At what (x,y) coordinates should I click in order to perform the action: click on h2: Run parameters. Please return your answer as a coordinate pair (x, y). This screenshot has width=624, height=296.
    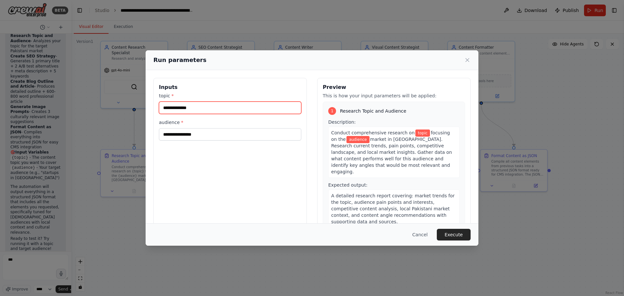
    Looking at the image, I should click on (180, 60).